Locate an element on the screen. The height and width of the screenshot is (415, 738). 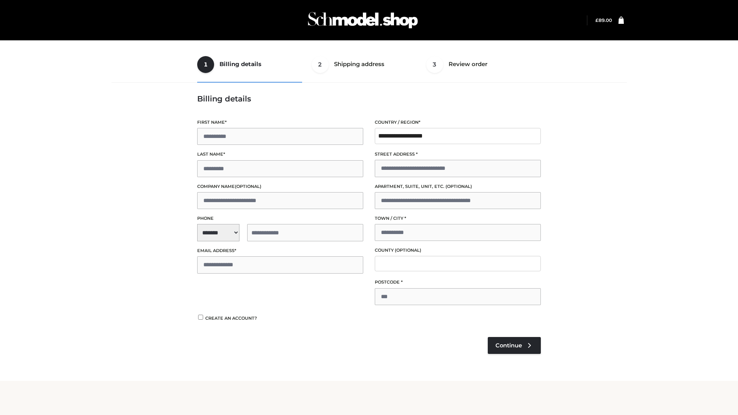
img: Schmodel Admin 964 is located at coordinates (363, 20).